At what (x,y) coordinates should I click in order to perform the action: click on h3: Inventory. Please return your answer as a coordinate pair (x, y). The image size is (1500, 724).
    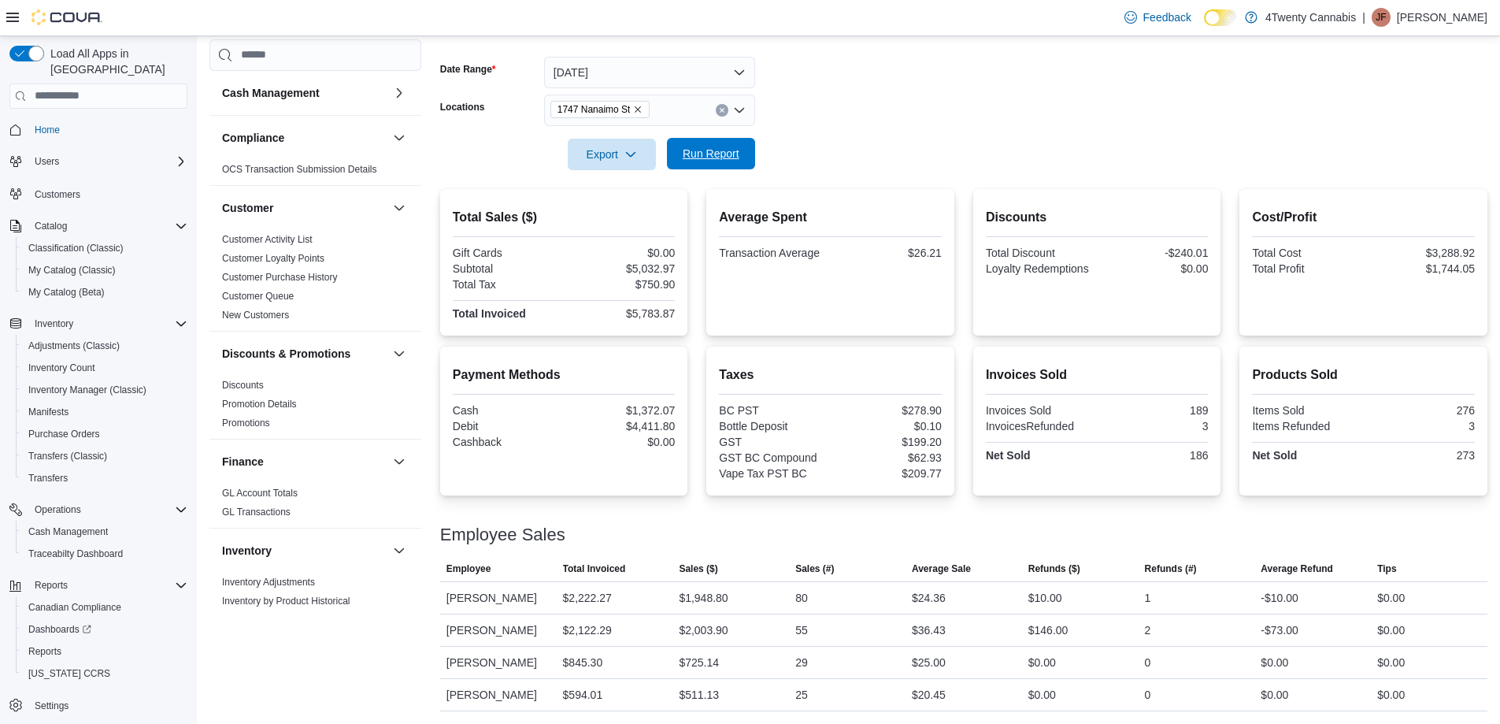
    Looking at the image, I should click on (246, 550).